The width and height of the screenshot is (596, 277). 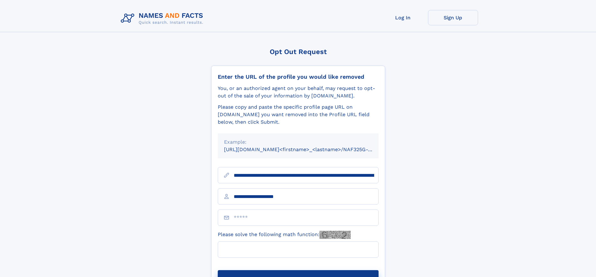 I want to click on a: Log In, so click(x=403, y=18).